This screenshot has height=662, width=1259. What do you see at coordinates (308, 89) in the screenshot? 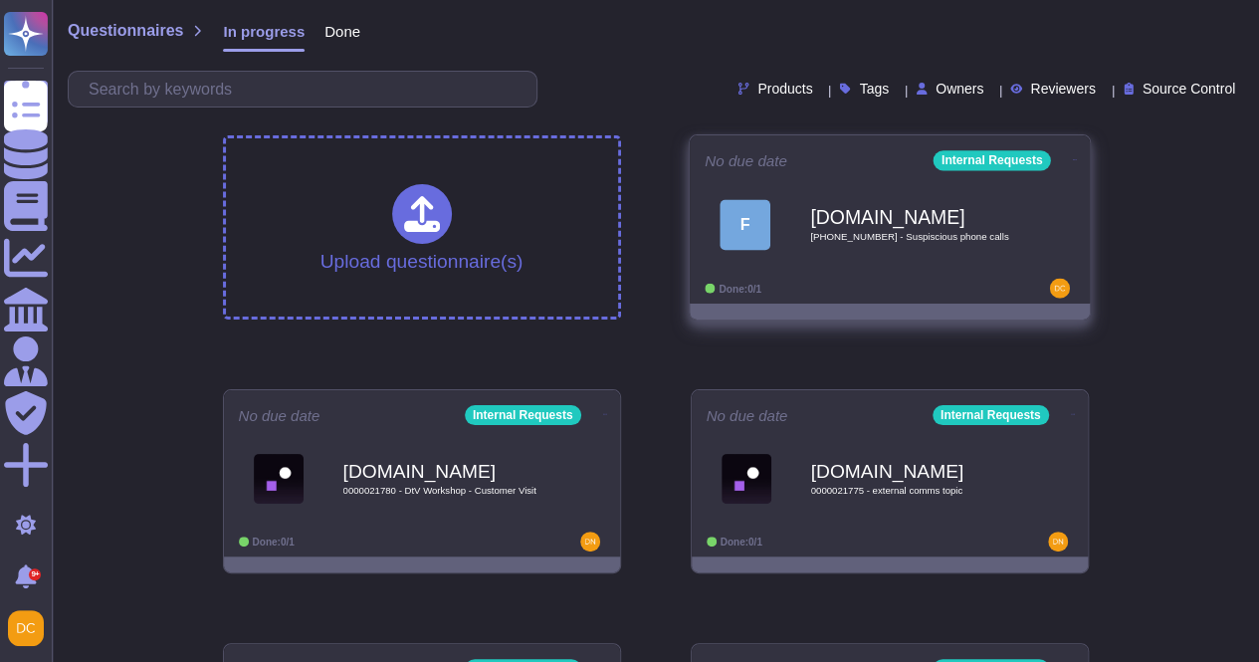
I see `input: Search by keywords` at bounding box center [308, 89].